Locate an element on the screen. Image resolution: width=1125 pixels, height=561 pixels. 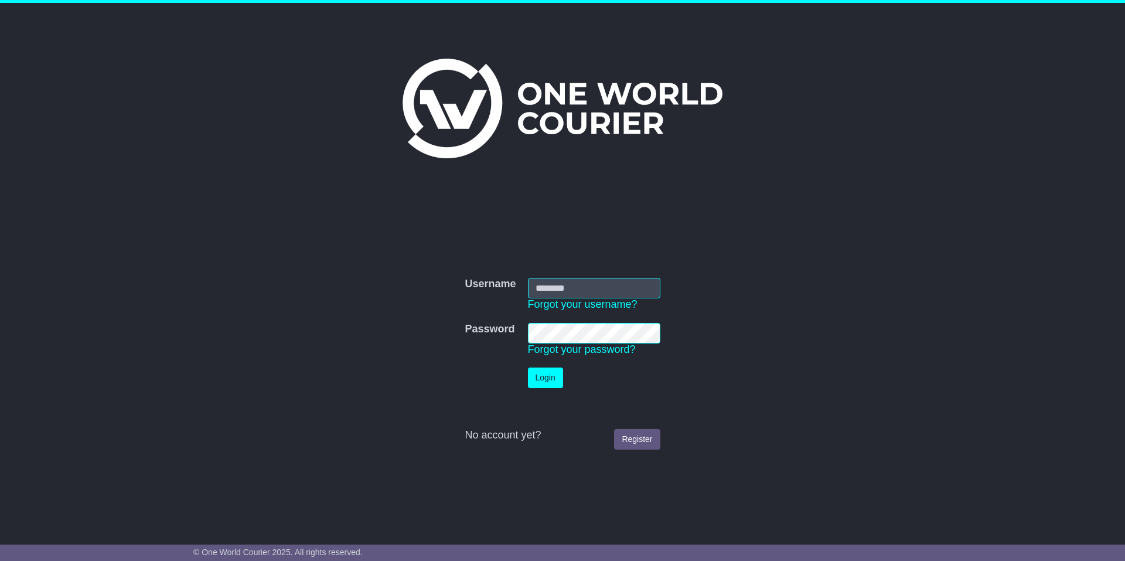
button: Login is located at coordinates (545, 377).